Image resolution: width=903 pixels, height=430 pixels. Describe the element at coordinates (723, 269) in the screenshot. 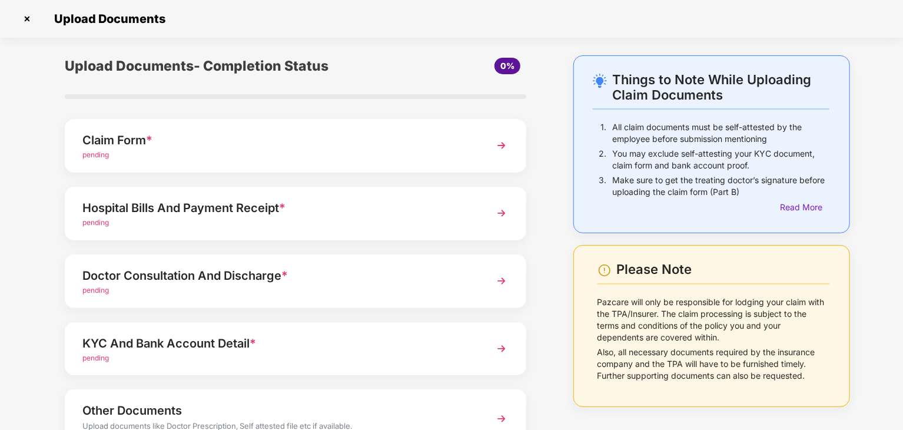

I see `div: Please Note` at that location.